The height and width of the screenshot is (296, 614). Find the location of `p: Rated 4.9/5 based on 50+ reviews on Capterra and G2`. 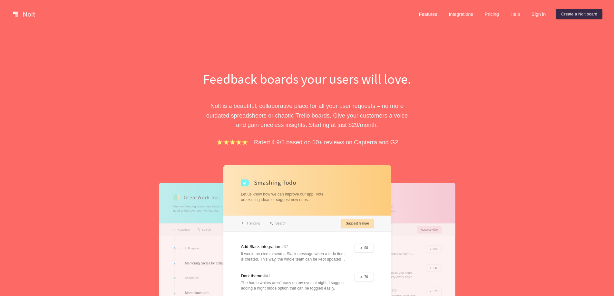

p: Rated 4.9/5 based on 50+ reviews on Capterra and G2 is located at coordinates (326, 142).